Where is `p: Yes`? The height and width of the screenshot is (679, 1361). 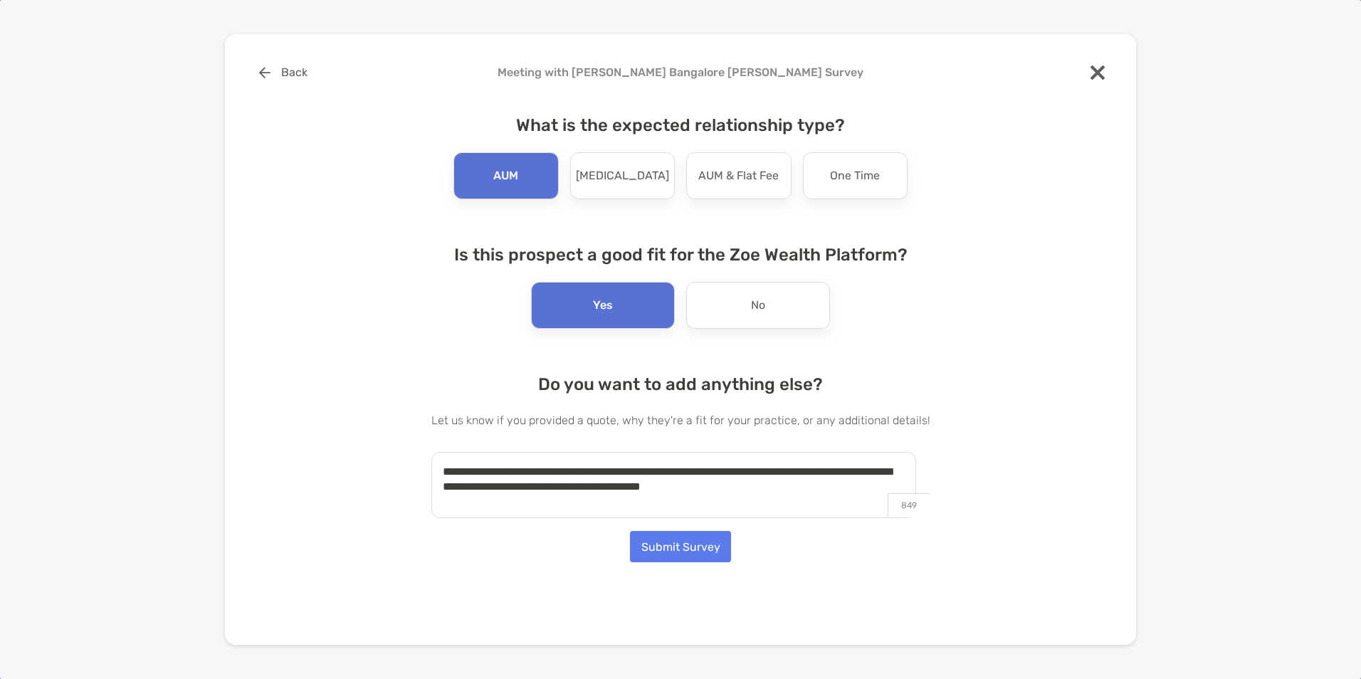
p: Yes is located at coordinates (603, 305).